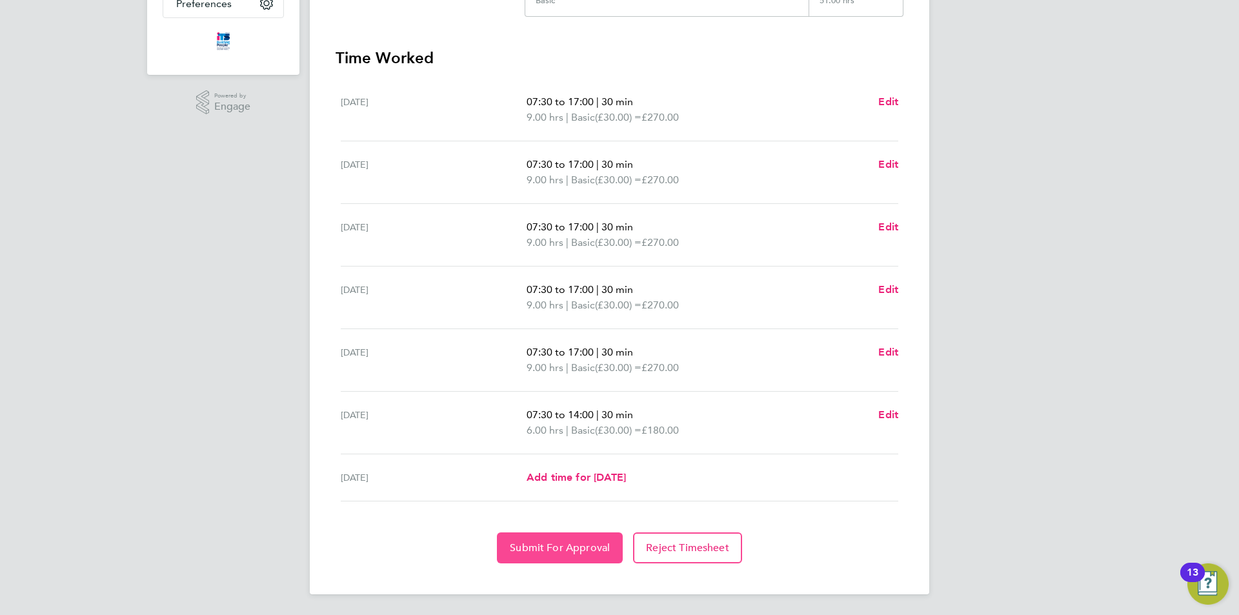 This screenshot has width=1239, height=615. Describe the element at coordinates (687, 548) in the screenshot. I see `button: Reject Timesheet` at that location.